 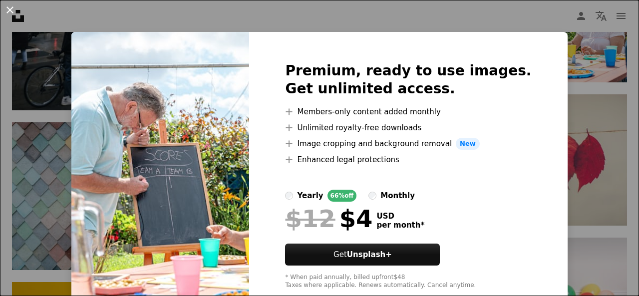 What do you see at coordinates (400, 216) in the screenshot?
I see `span: USD` at bounding box center [400, 216].